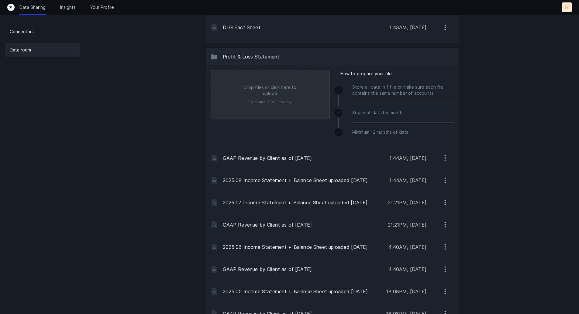  What do you see at coordinates (33, 7) in the screenshot?
I see `p: Data Sharing` at bounding box center [33, 7].